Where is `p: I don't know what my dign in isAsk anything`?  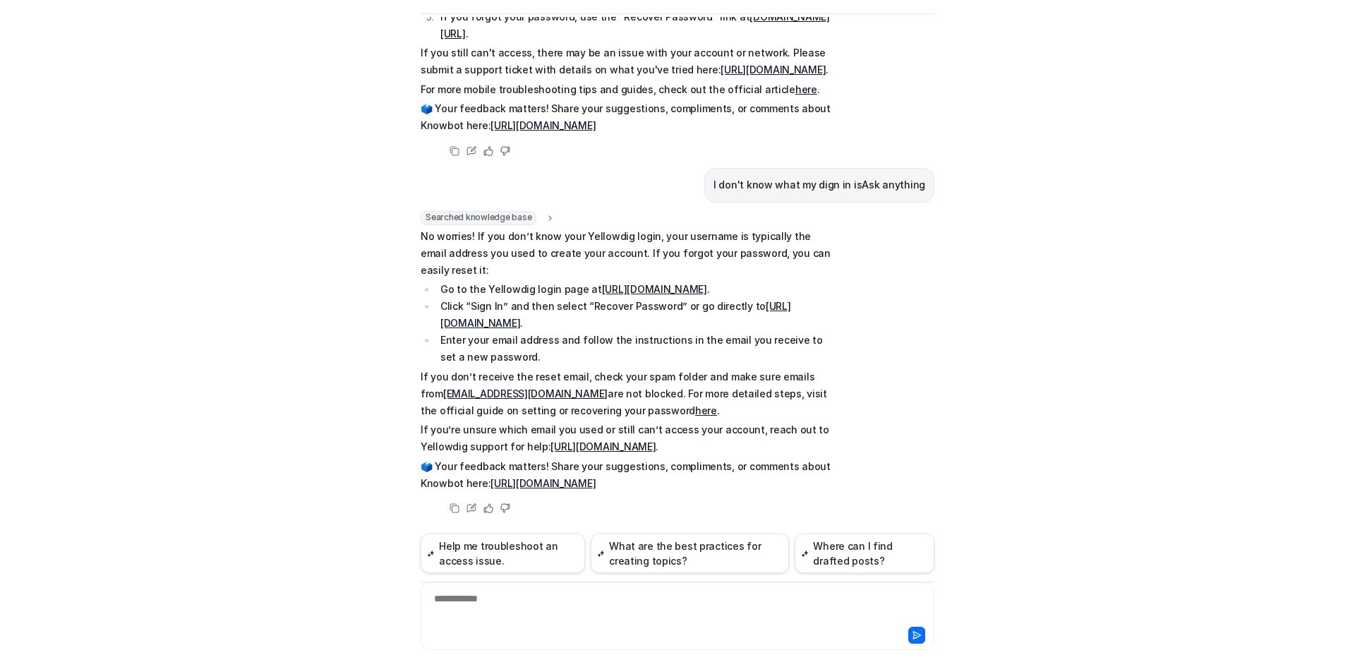 p: I don't know what my dign in isAsk anything is located at coordinates (819, 185).